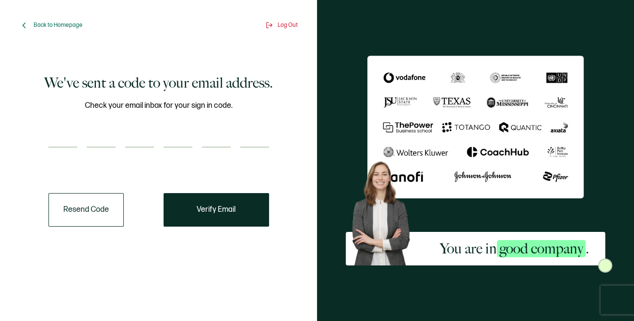 Image resolution: width=634 pixels, height=321 pixels. I want to click on span: Verify Email, so click(216, 210).